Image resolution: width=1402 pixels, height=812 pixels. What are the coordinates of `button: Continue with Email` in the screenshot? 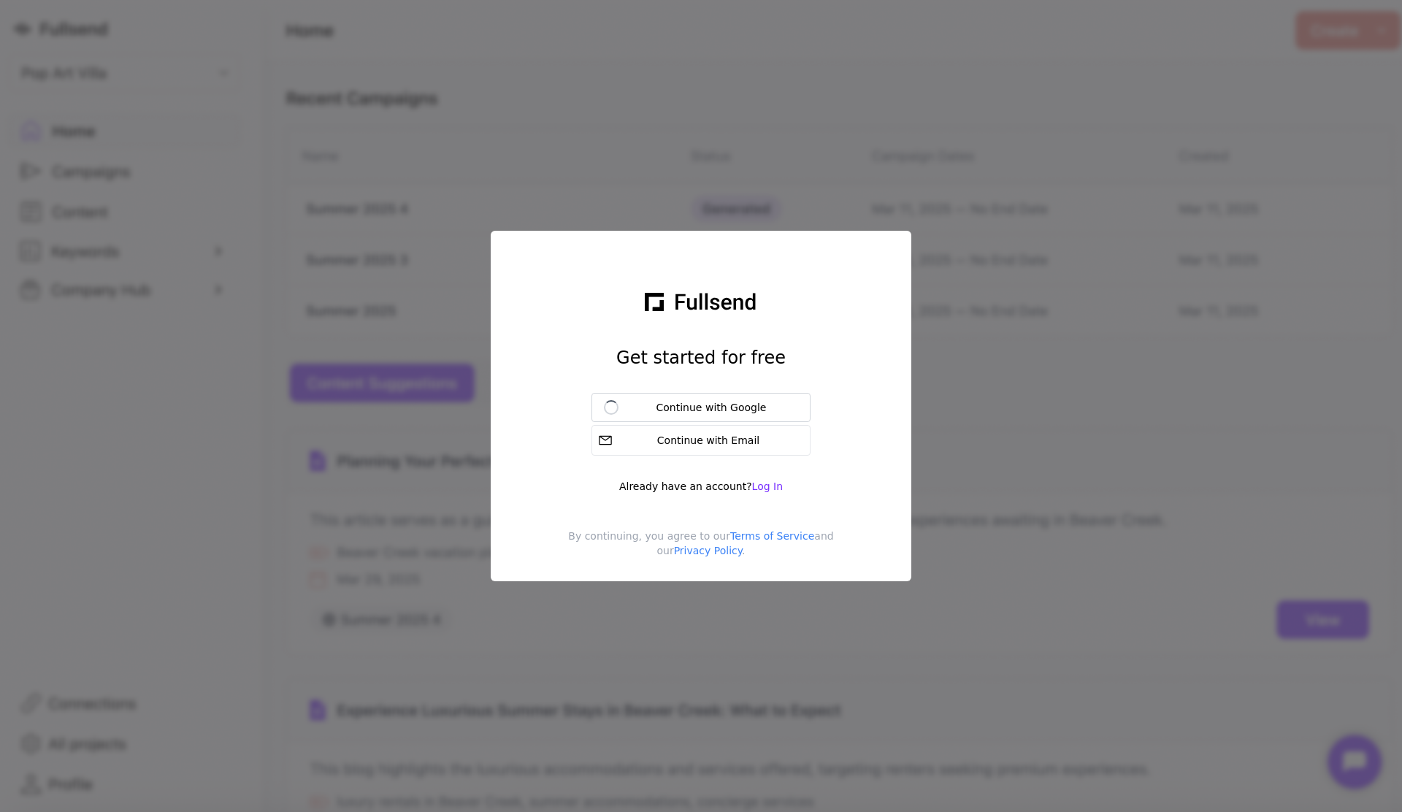 It's located at (701, 440).